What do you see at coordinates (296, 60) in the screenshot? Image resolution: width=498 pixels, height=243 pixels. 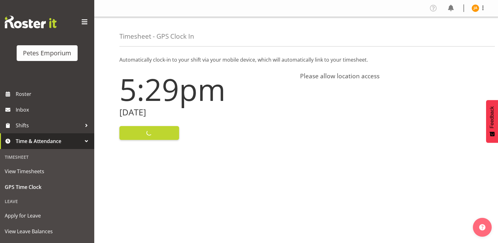 I see `p: Automatically clock-in to your shift via your mobile device, which will automatically link to you...` at bounding box center [296, 60].